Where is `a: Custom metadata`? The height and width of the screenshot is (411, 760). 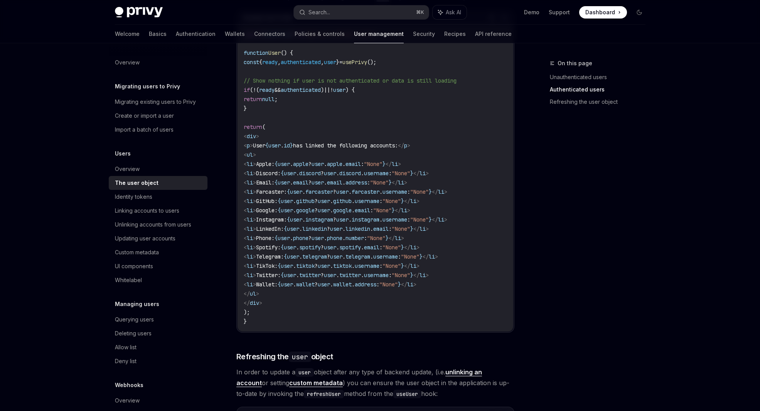
a: Custom metadata is located at coordinates (158, 252).